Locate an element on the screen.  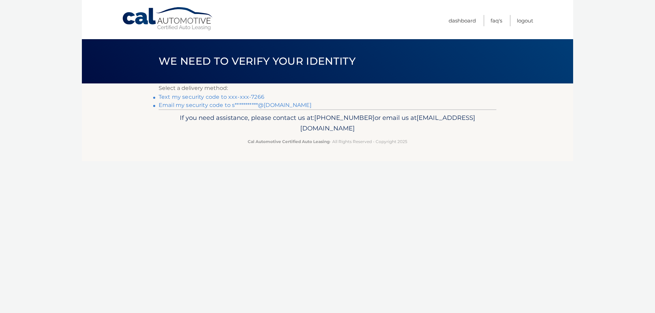
a: Dashboard is located at coordinates (462, 20).